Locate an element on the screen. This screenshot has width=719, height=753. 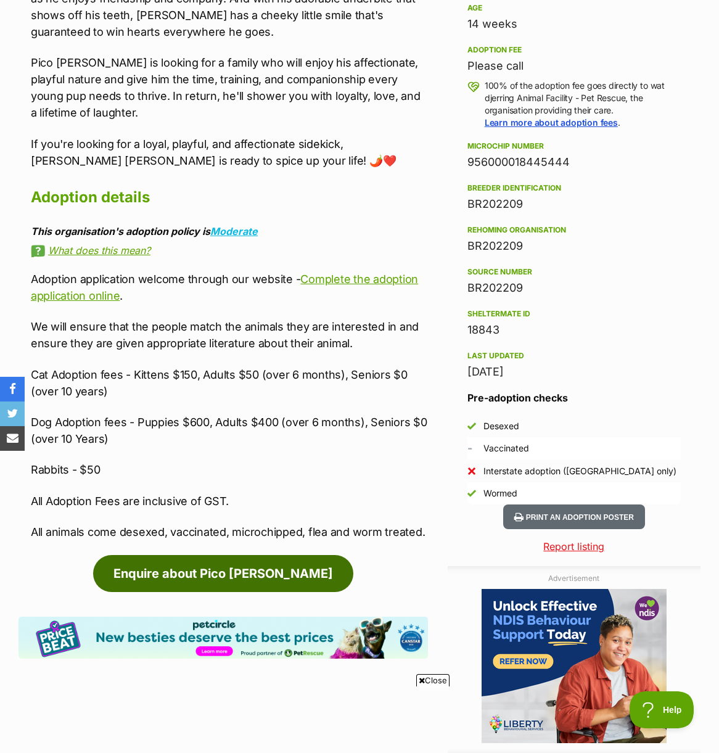
div: Desexed is located at coordinates (501, 426).